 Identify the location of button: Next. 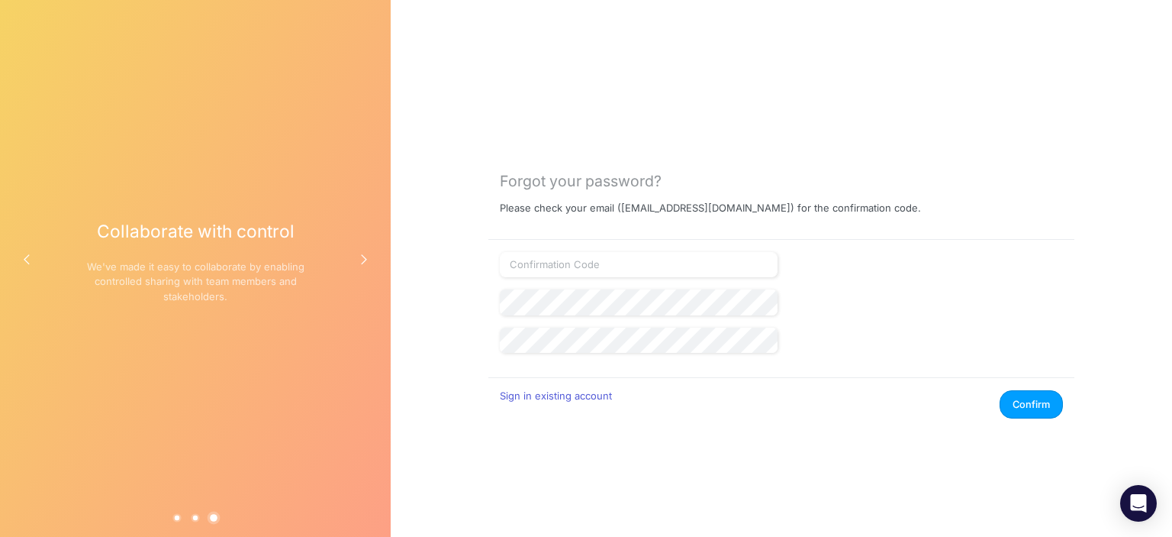
(364, 260).